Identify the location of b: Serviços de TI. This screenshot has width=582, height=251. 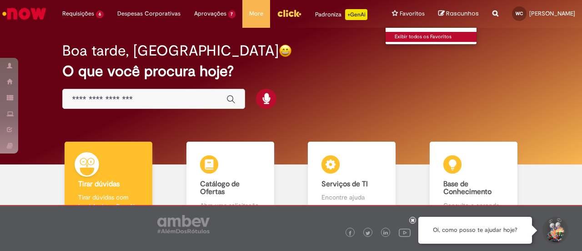
(345, 184).